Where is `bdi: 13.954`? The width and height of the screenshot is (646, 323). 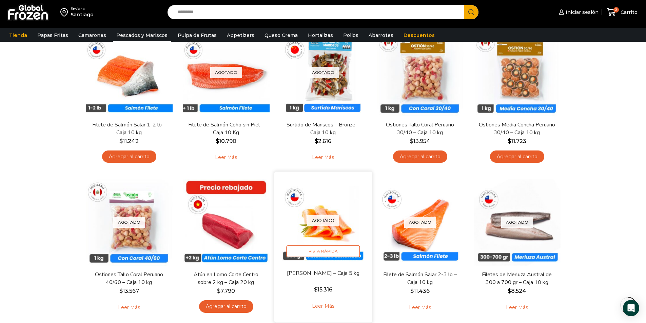 bdi: 13.954 is located at coordinates (420, 141).